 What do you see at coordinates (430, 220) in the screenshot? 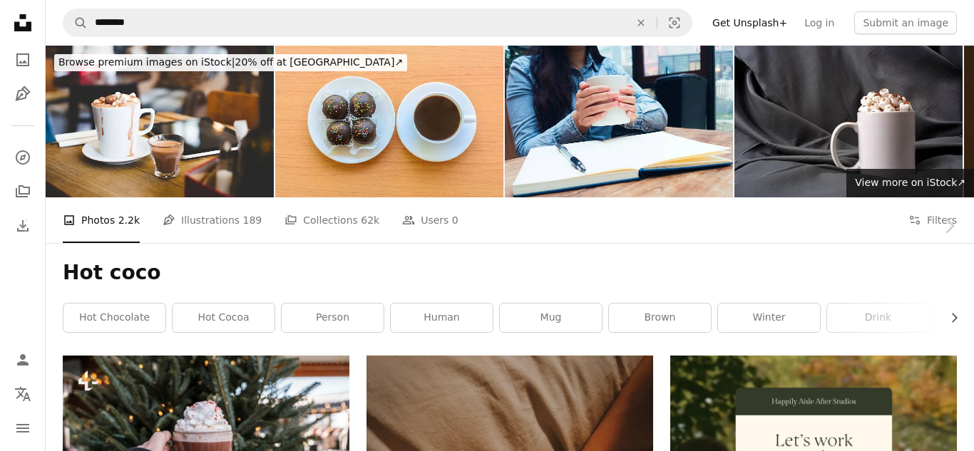
I see `a: Users 0` at bounding box center [430, 220].